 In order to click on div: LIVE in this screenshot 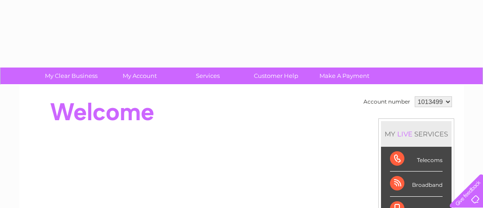, I will do `click(405, 133)`.